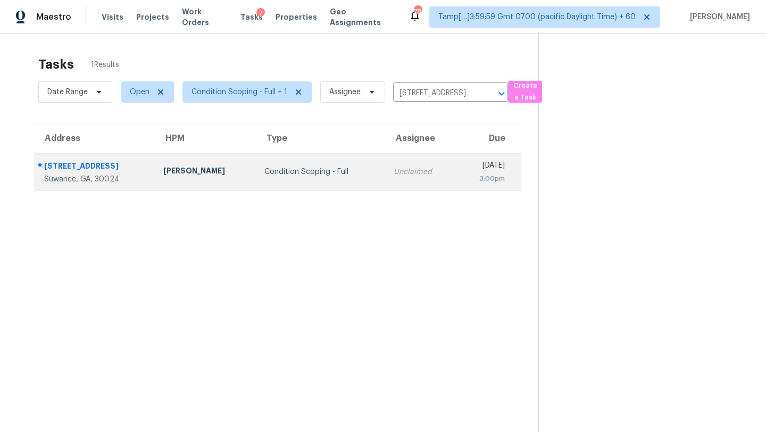  Describe the element at coordinates (139, 92) in the screenshot. I see `span: Open` at that location.